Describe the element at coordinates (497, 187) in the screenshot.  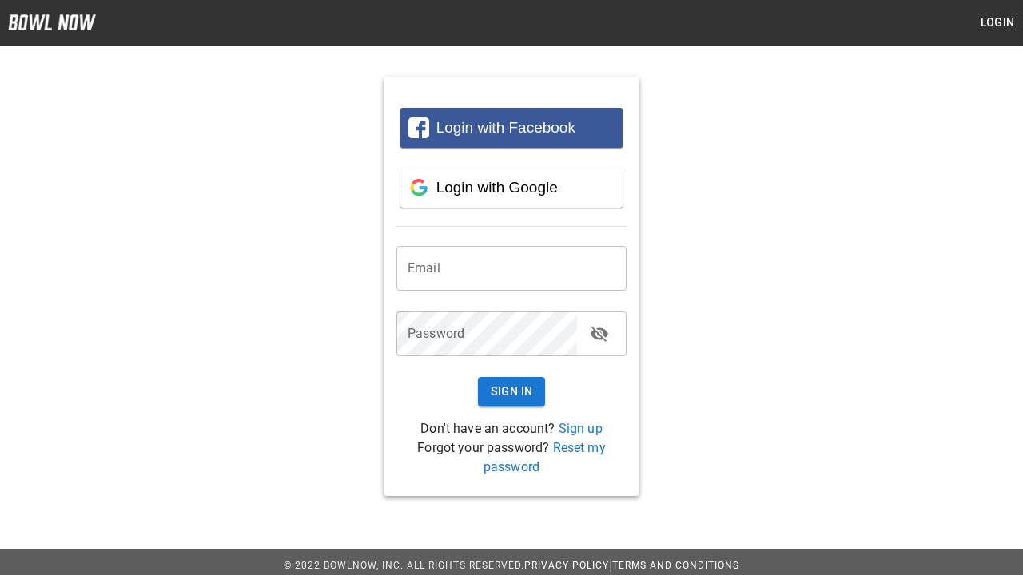
I see `span: Login with Google` at that location.